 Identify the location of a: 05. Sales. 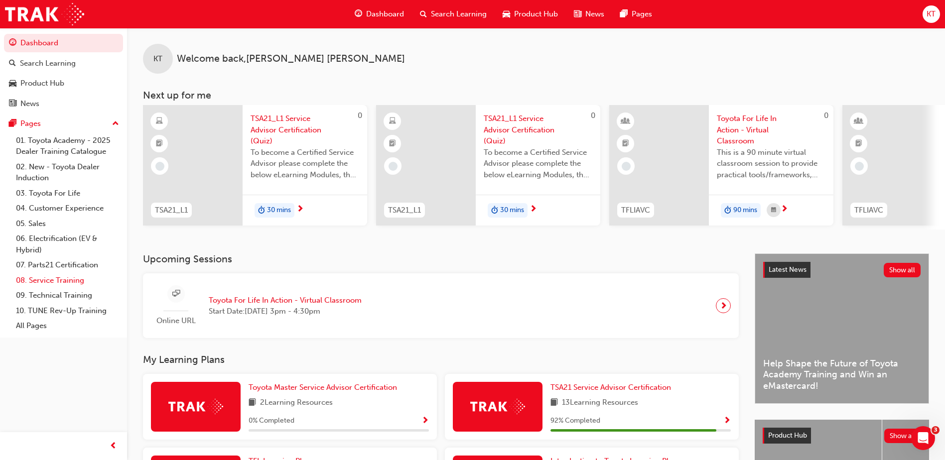
(67, 224).